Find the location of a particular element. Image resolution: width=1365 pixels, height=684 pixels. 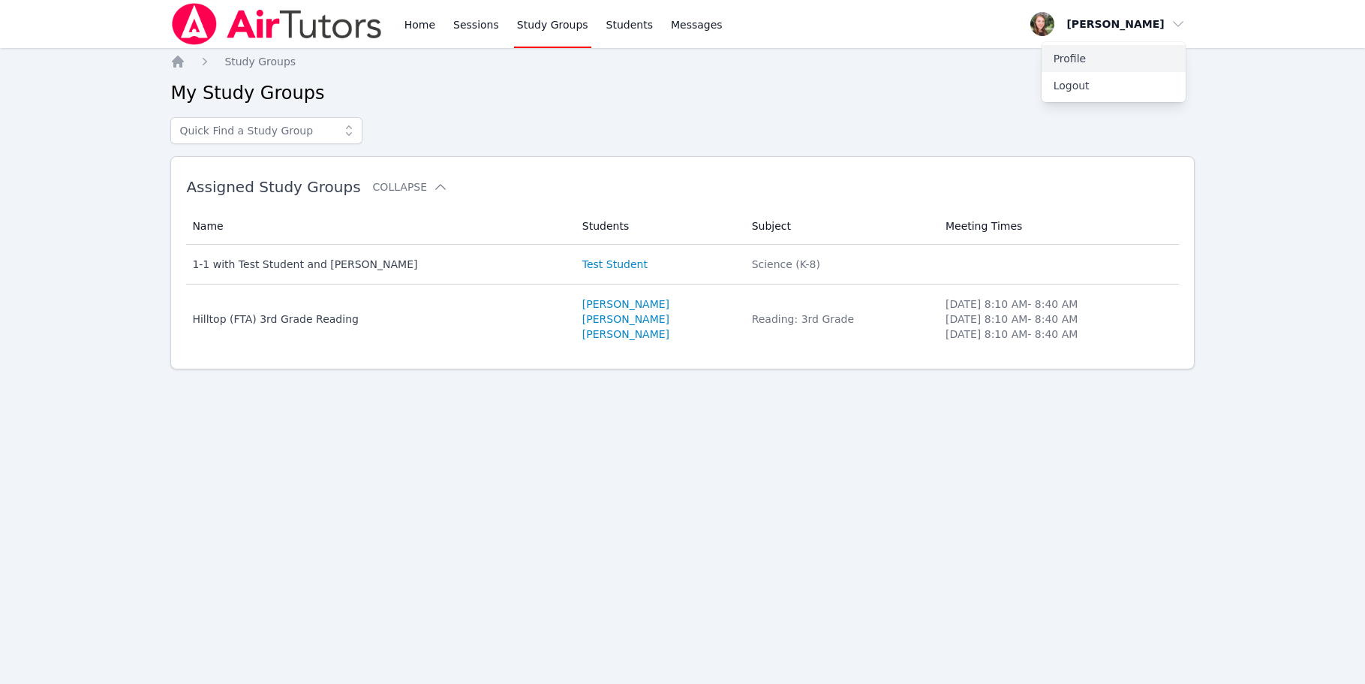

span: Study Groups is located at coordinates (260, 62).